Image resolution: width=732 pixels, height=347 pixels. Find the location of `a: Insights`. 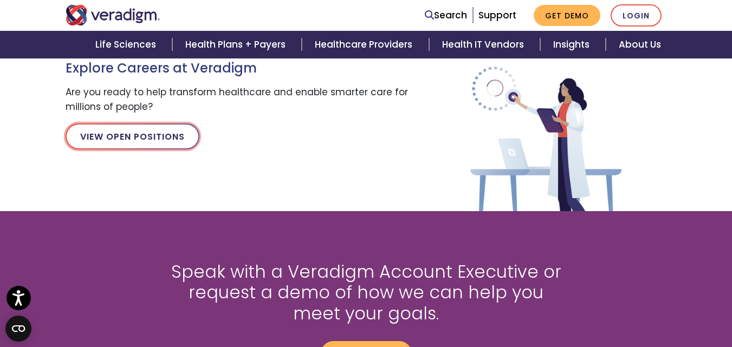

a: Insights is located at coordinates (573, 44).